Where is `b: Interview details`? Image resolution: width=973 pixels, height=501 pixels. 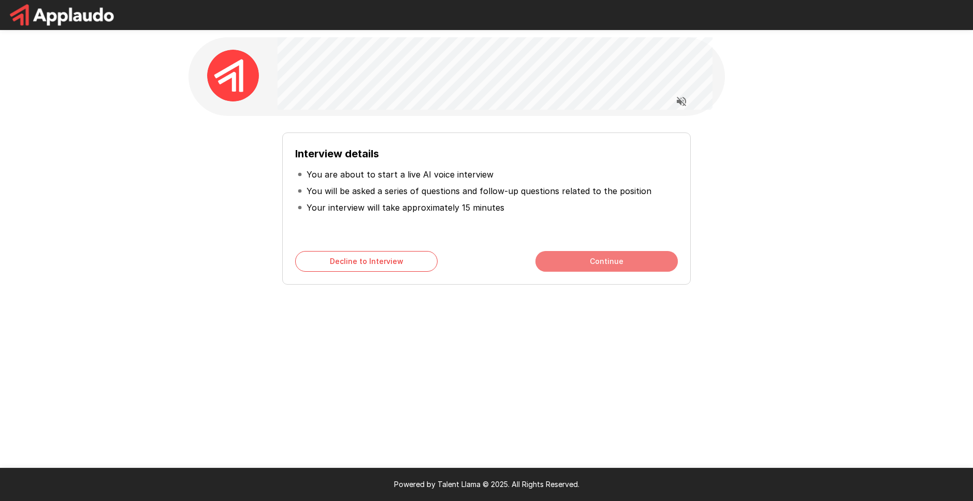
b: Interview details is located at coordinates (337, 154).